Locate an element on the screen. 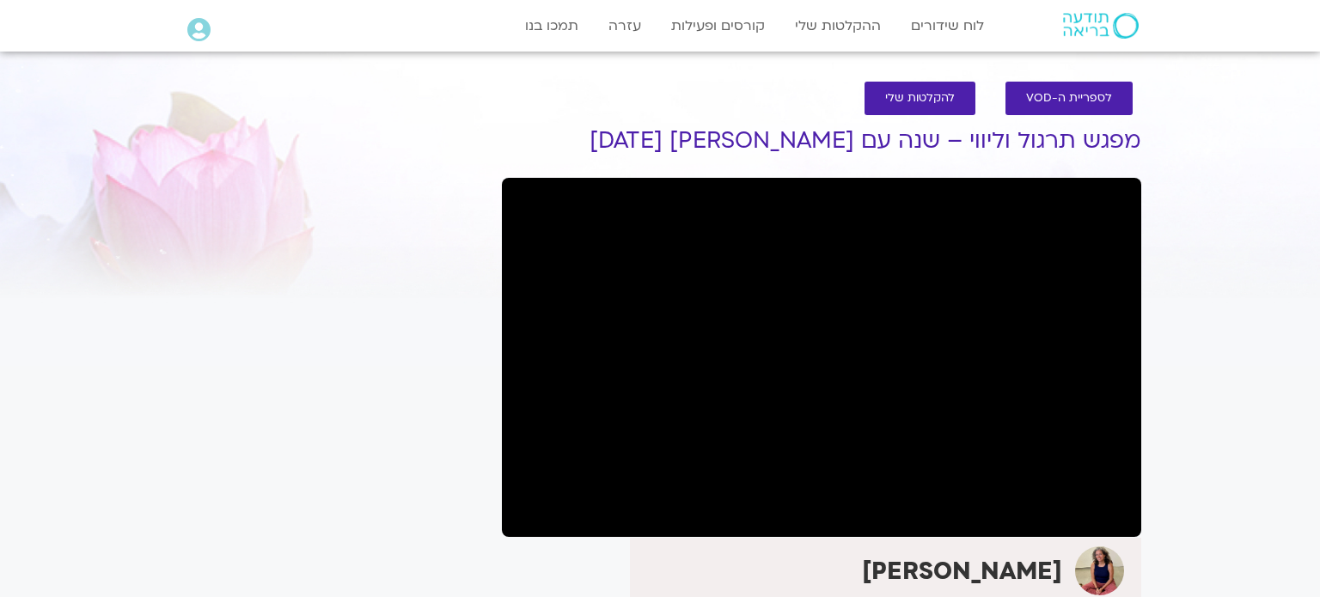 The width and height of the screenshot is (1320, 597). a: לספריית ה-VOD is located at coordinates (1069, 98).